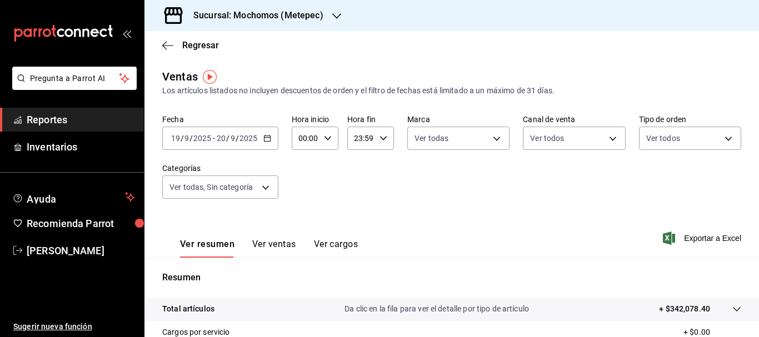 The width and height of the screenshot is (759, 337). I want to click on button: Regresar, so click(190, 45).